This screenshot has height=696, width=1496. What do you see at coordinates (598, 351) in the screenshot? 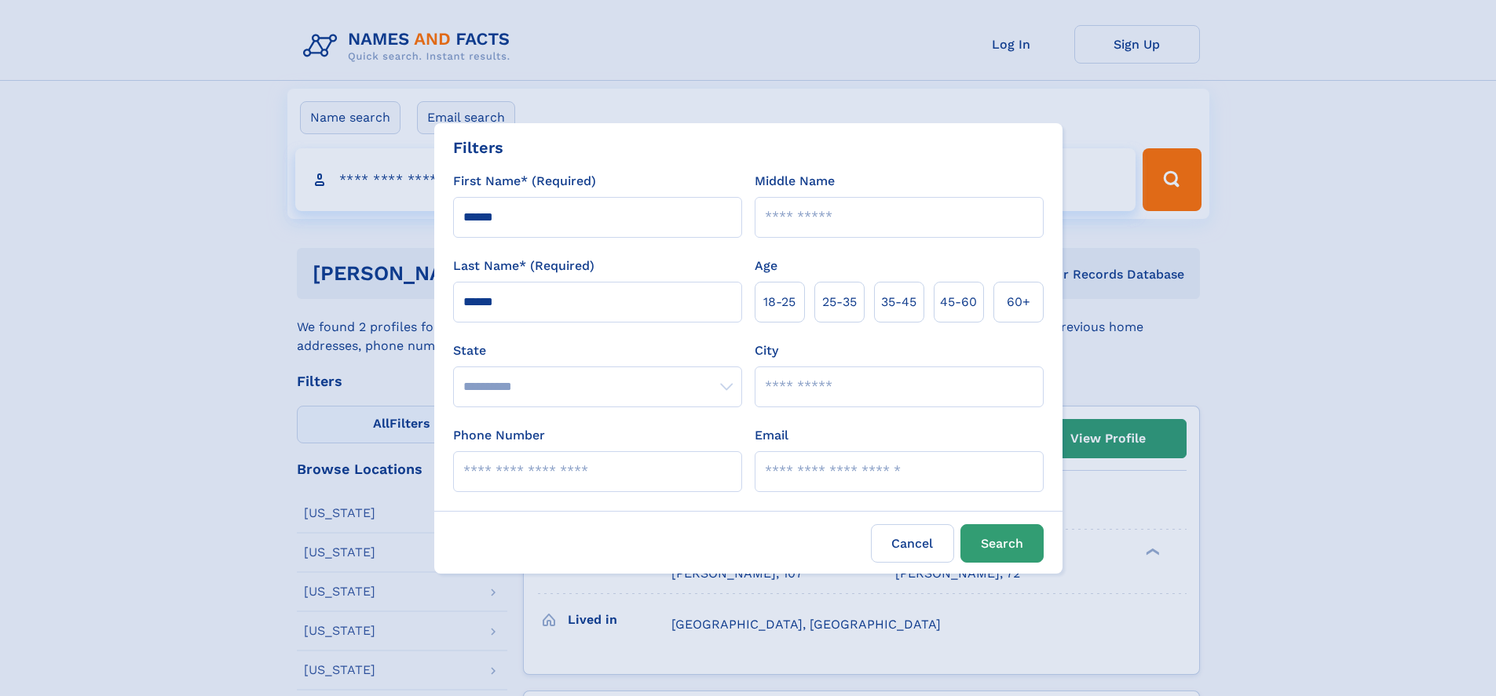
I see `label: State` at bounding box center [598, 351].